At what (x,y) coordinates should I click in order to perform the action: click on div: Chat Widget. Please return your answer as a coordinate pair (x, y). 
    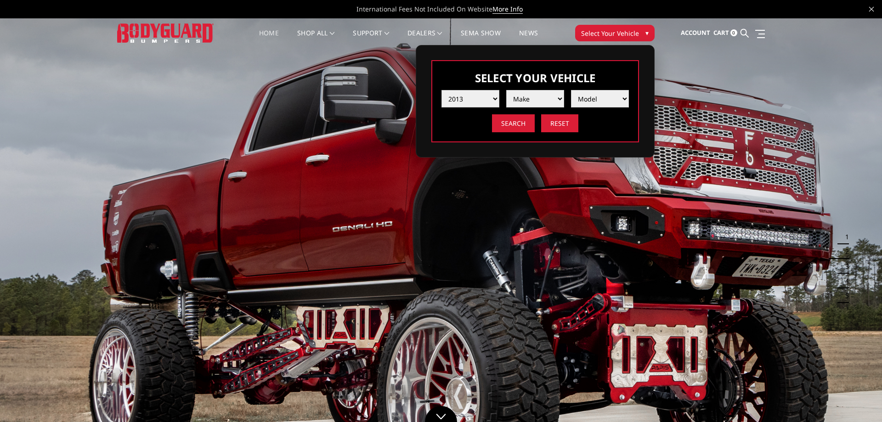
    Looking at the image, I should click on (859, 400).